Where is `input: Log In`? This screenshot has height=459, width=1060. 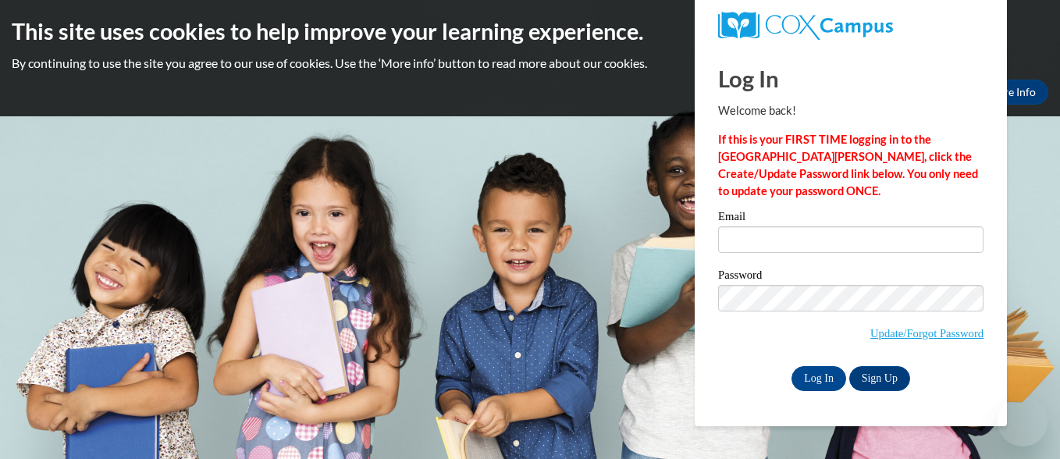 input: Log In is located at coordinates (819, 379).